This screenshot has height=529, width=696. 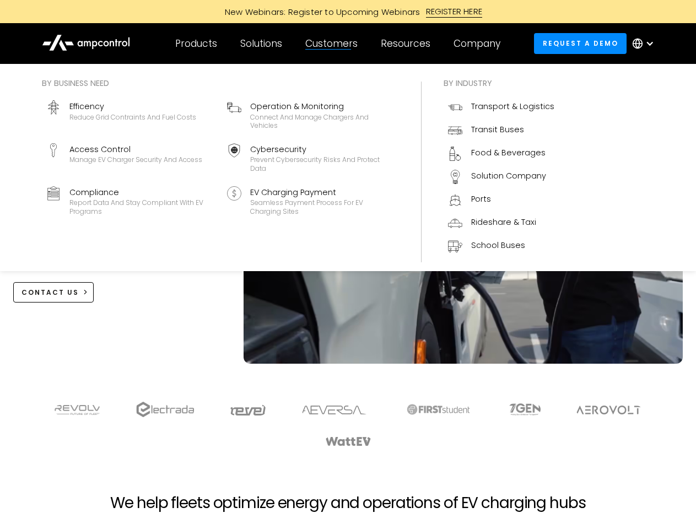 What do you see at coordinates (454, 12) in the screenshot?
I see `div: REGISTER HERE` at bounding box center [454, 12].